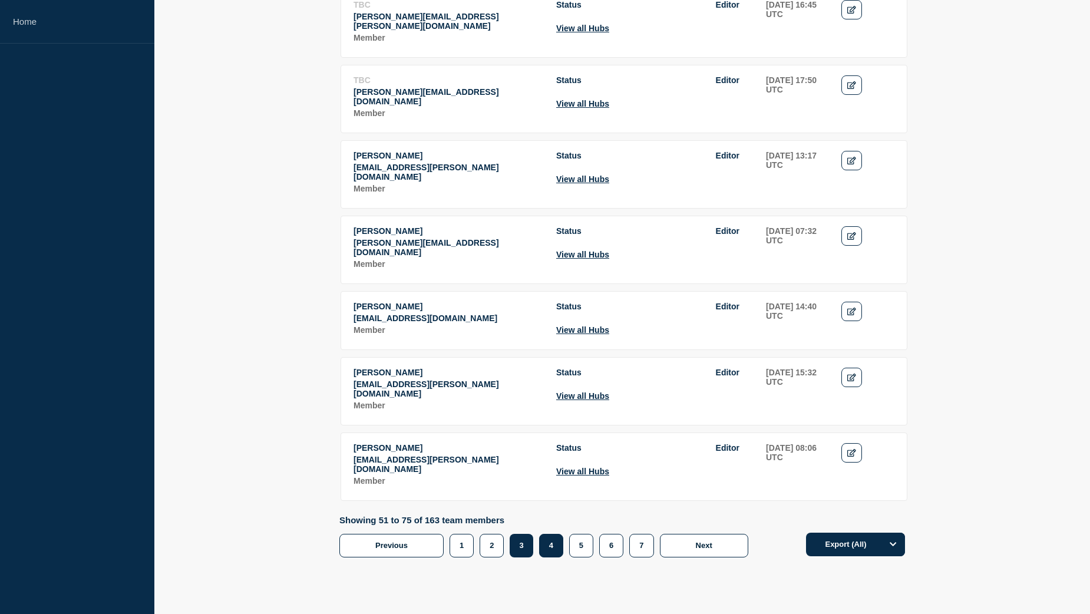  I want to click on button: 5, so click(581, 546).